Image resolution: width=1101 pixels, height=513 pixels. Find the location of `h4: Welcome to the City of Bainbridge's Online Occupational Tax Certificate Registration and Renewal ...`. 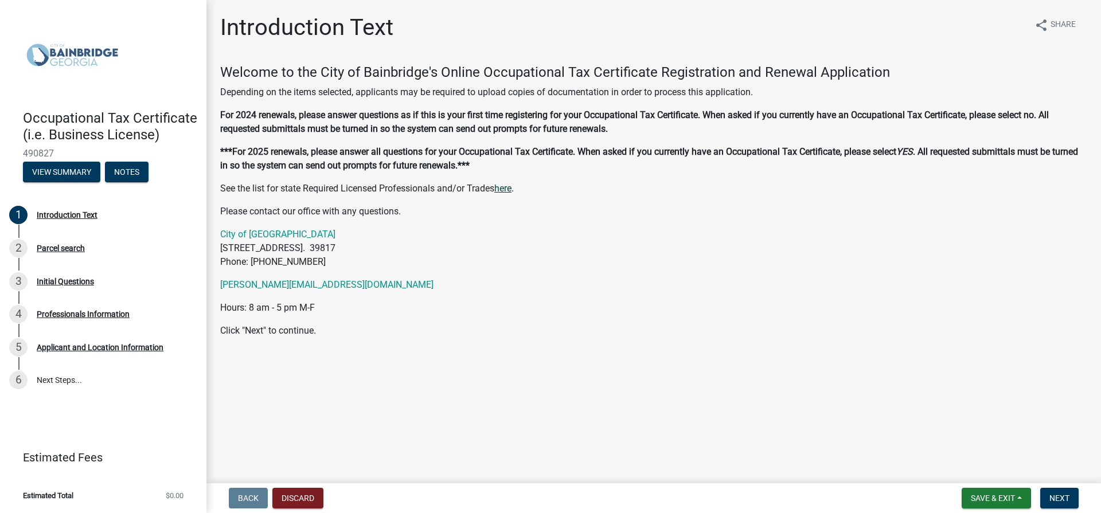

h4: Welcome to the City of Bainbridge's Online Occupational Tax Certificate Registration and Renewal ... is located at coordinates (654, 72).